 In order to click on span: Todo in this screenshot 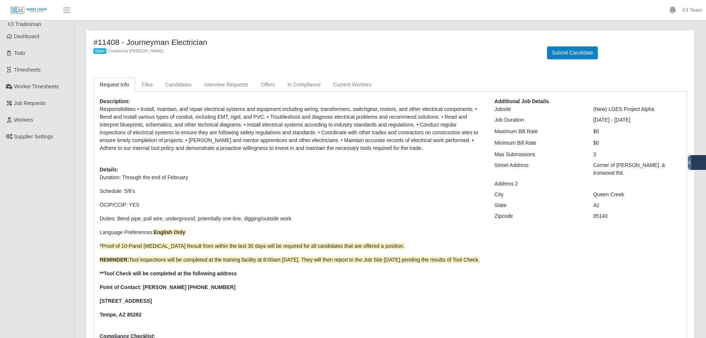, I will do `click(20, 53)`.